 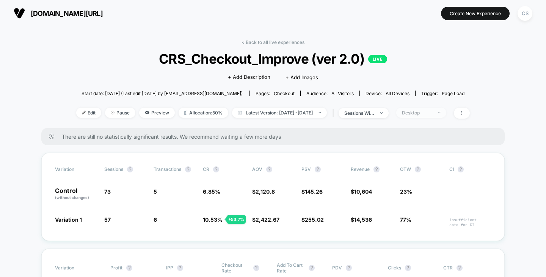 I want to click on span: CRS_Checkout_Improve (ver 2.0), so click(x=273, y=59).